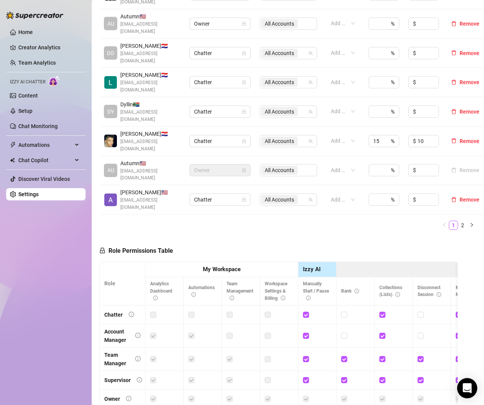 This screenshot has height=405, width=484. I want to click on span: DY, so click(110, 112).